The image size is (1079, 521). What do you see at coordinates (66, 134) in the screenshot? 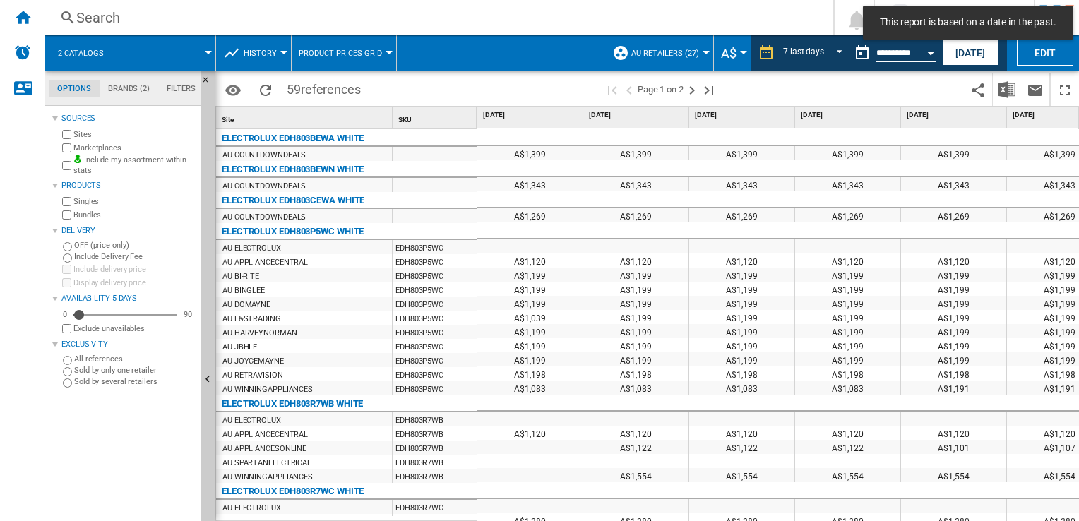
I see `input: Sites` at bounding box center [66, 134].